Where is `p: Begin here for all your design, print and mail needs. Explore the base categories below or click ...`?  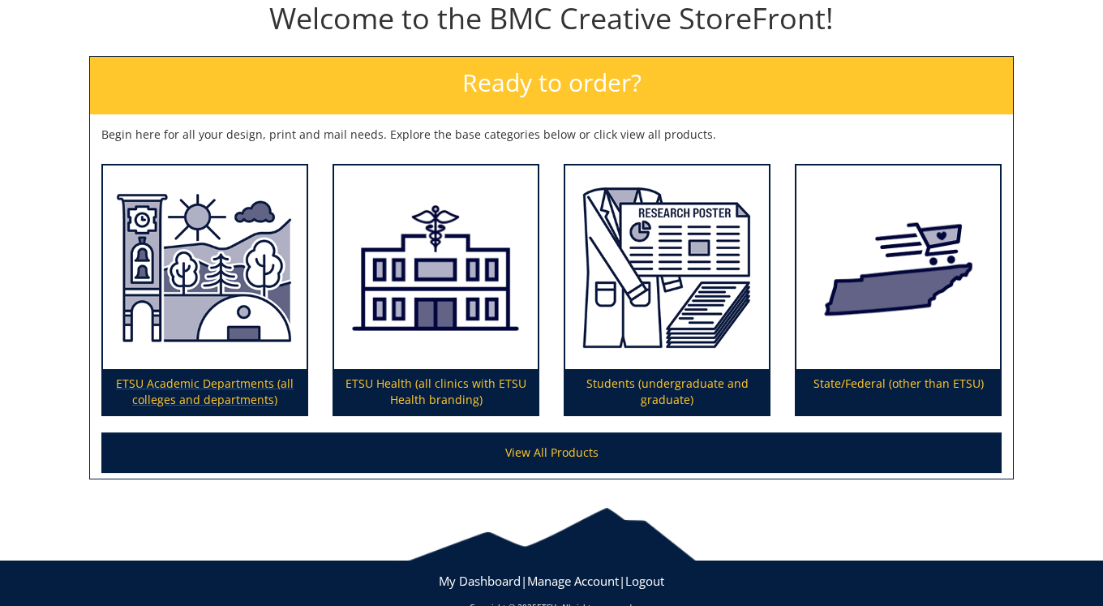
p: Begin here for all your design, print and mail needs. Explore the base categories below or click ... is located at coordinates (551, 135).